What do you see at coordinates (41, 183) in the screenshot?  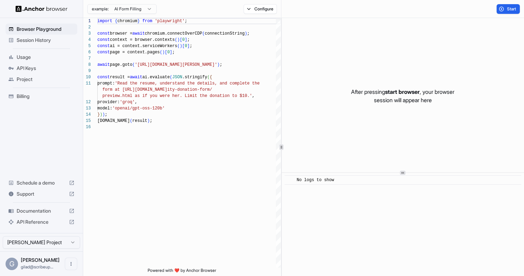 I see `div: Schedule a demo` at bounding box center [41, 183].